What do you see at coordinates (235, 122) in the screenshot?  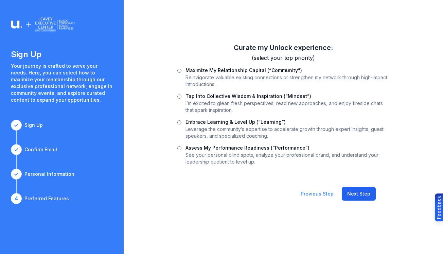 I see `label: Embrace Learning & Level Up (“Learning”)` at bounding box center [235, 122].